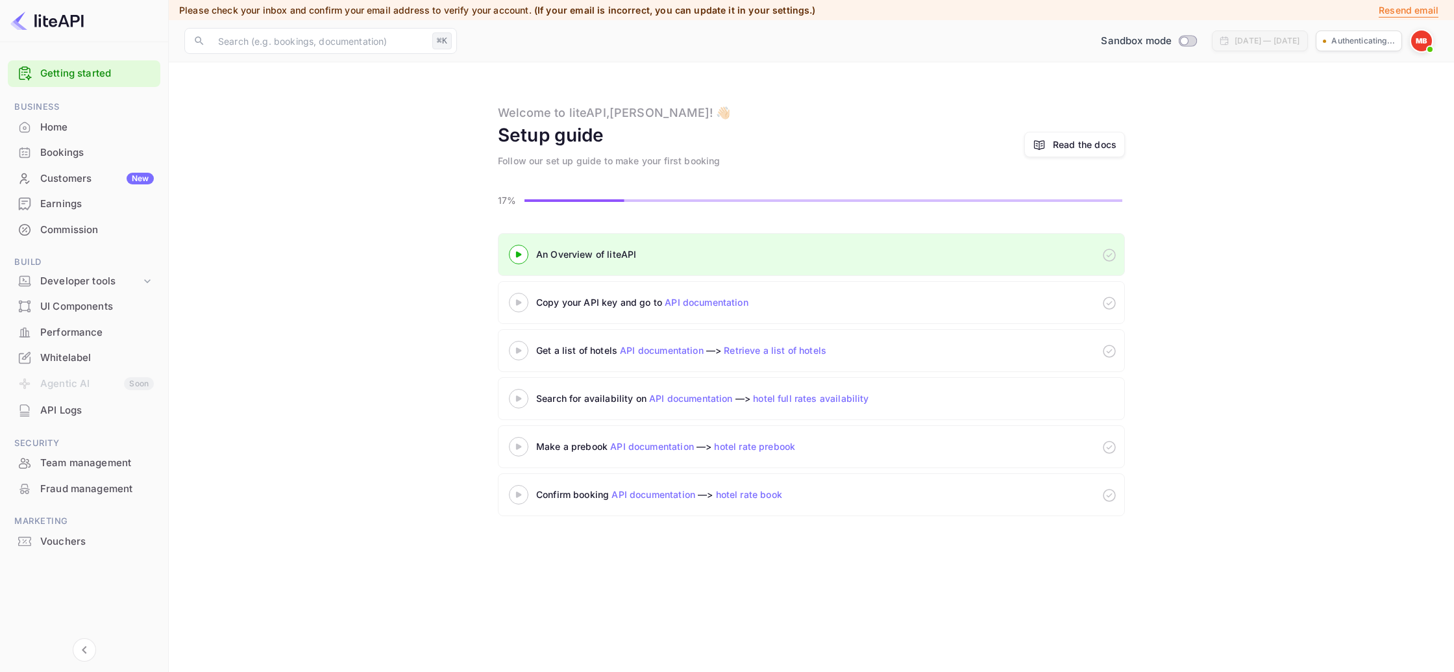 The image size is (1454, 672). Describe the element at coordinates (84, 262) in the screenshot. I see `span: Build` at that location.